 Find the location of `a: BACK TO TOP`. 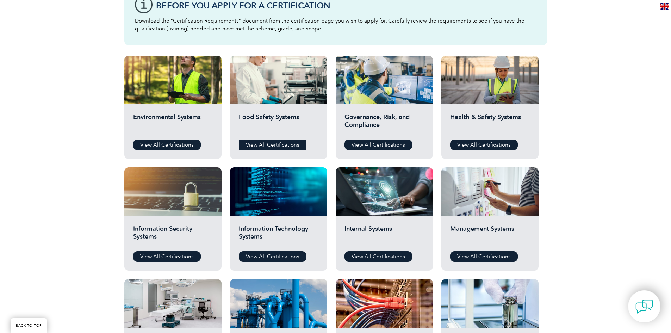

a: BACK TO TOP is located at coordinates (29, 325).